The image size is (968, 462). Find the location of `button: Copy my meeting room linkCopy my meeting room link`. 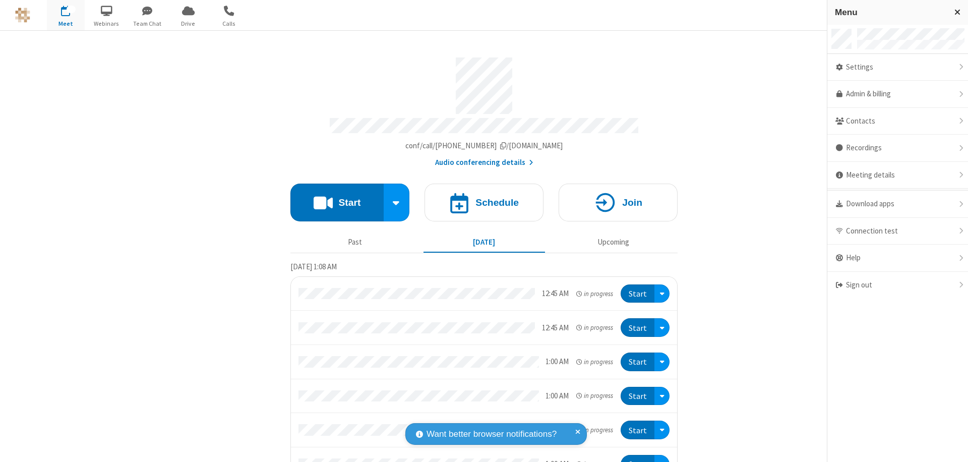

button: Copy my meeting room linkCopy my meeting room link is located at coordinates (484, 146).